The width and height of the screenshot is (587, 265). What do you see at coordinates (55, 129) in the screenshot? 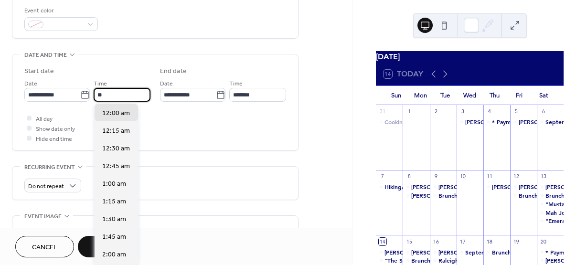
I see `span: Show date only` at bounding box center [55, 129].